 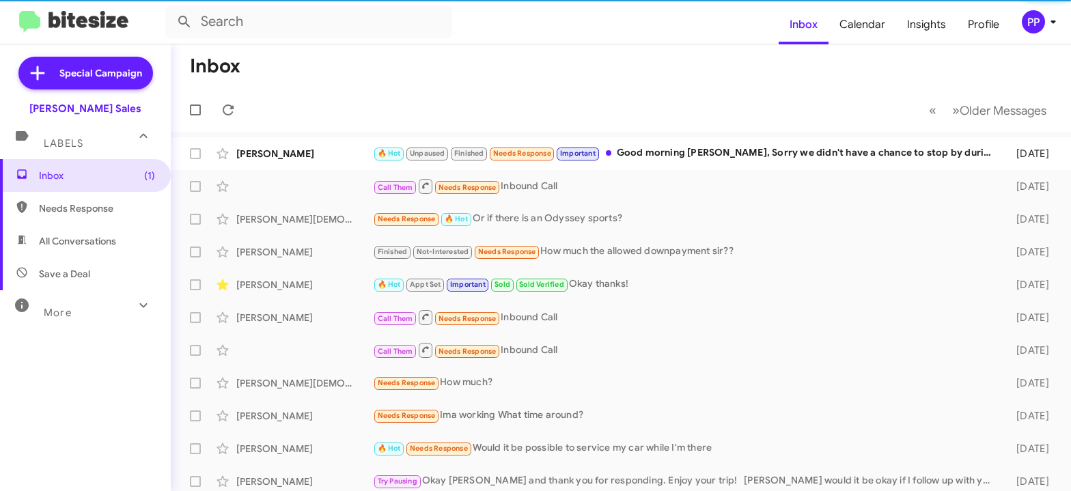 I want to click on span: Sold Verified, so click(x=542, y=284).